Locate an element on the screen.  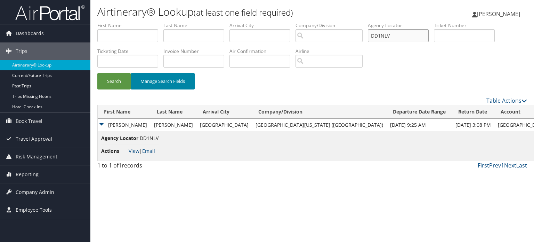
div: 1 to 1 of records is located at coordinates (147, 167).